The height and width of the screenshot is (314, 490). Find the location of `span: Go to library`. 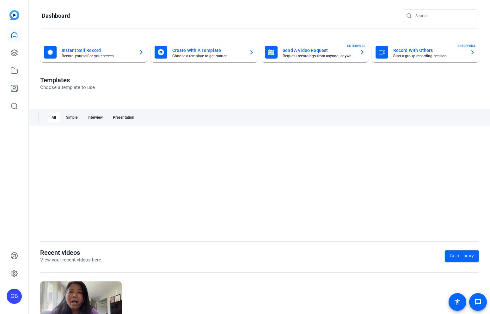

span: Go to library is located at coordinates (462, 256).